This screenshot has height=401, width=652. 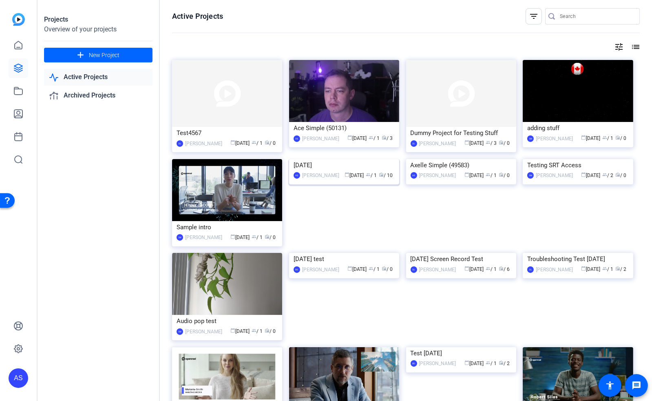 I want to click on a: Archived Projects, so click(x=98, y=95).